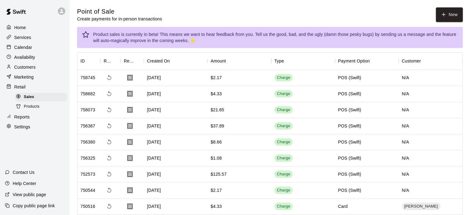 This screenshot has height=215, width=470. What do you see at coordinates (35, 57) in the screenshot?
I see `div: Availability` at bounding box center [35, 57].